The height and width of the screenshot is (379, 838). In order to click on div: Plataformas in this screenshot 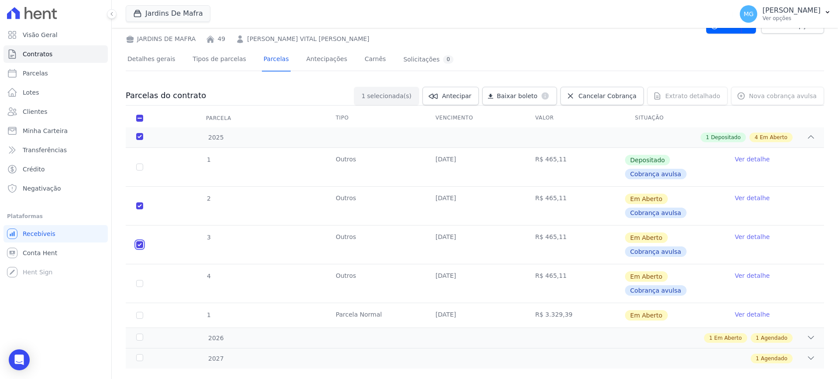, I will do `click(55, 216)`.